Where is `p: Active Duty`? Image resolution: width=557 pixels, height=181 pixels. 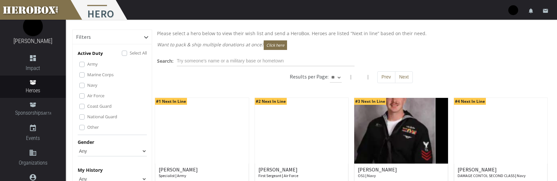 p: Active Duty is located at coordinates (90, 53).